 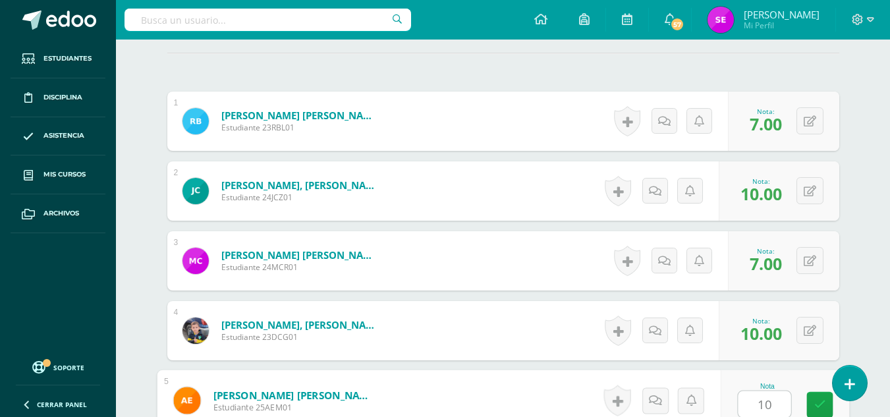 I want to click on a: Estudiantes, so click(x=58, y=59).